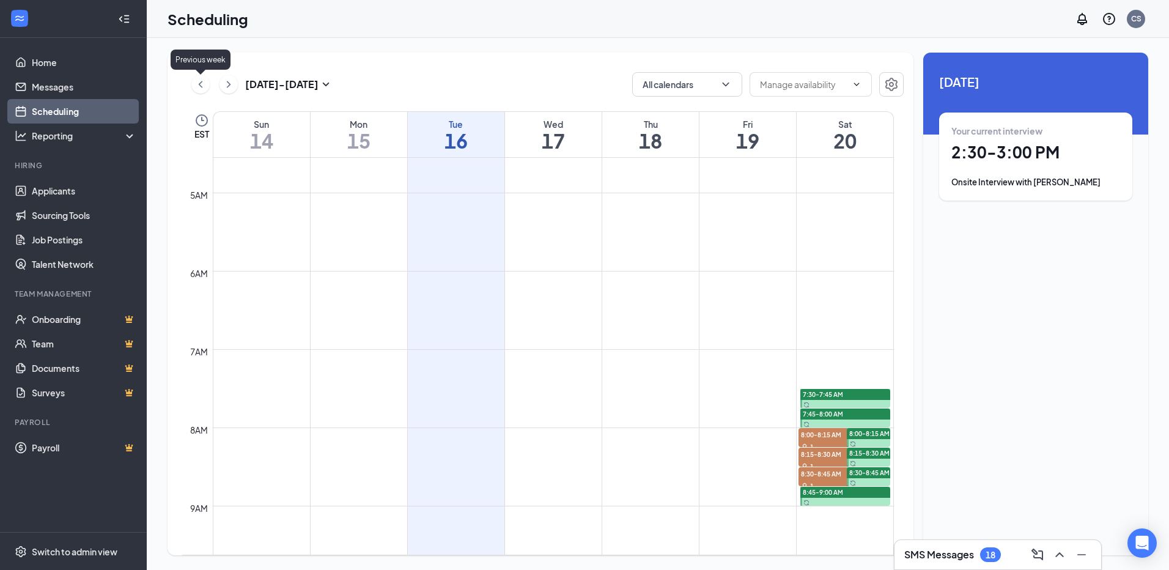 Image resolution: width=1169 pixels, height=570 pixels. Describe the element at coordinates (202, 134) in the screenshot. I see `span: EST` at that location.